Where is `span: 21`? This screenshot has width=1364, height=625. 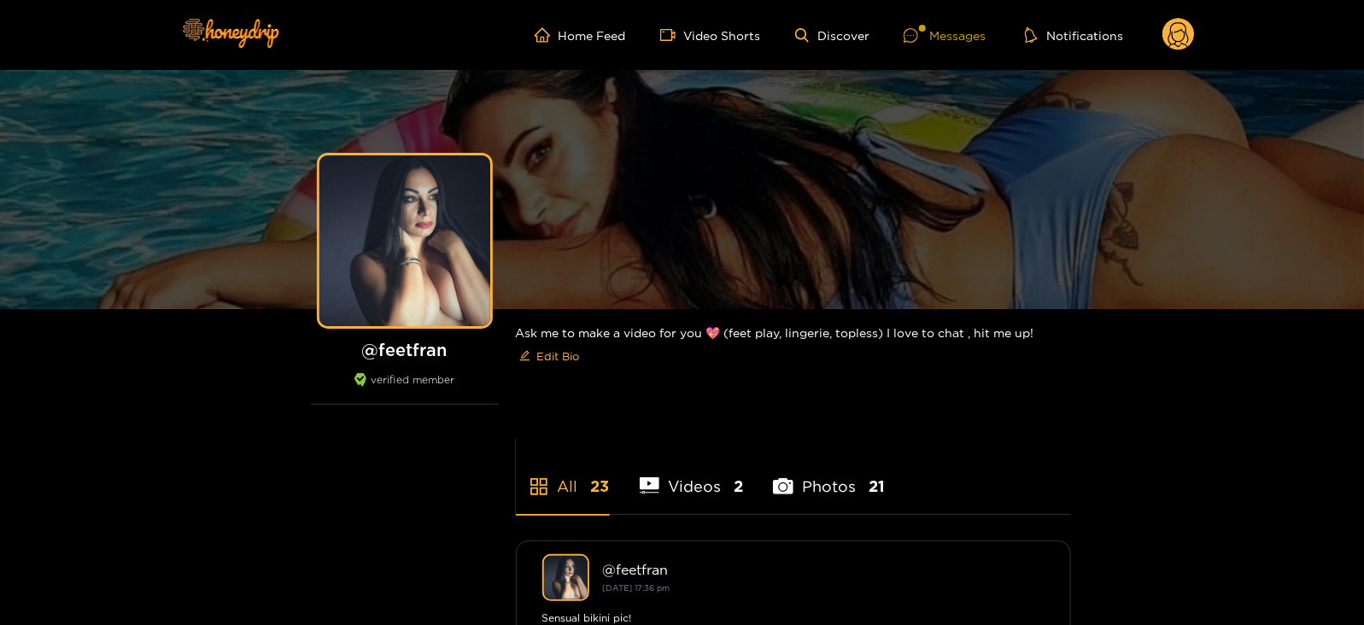
span: 21 is located at coordinates (876, 486).